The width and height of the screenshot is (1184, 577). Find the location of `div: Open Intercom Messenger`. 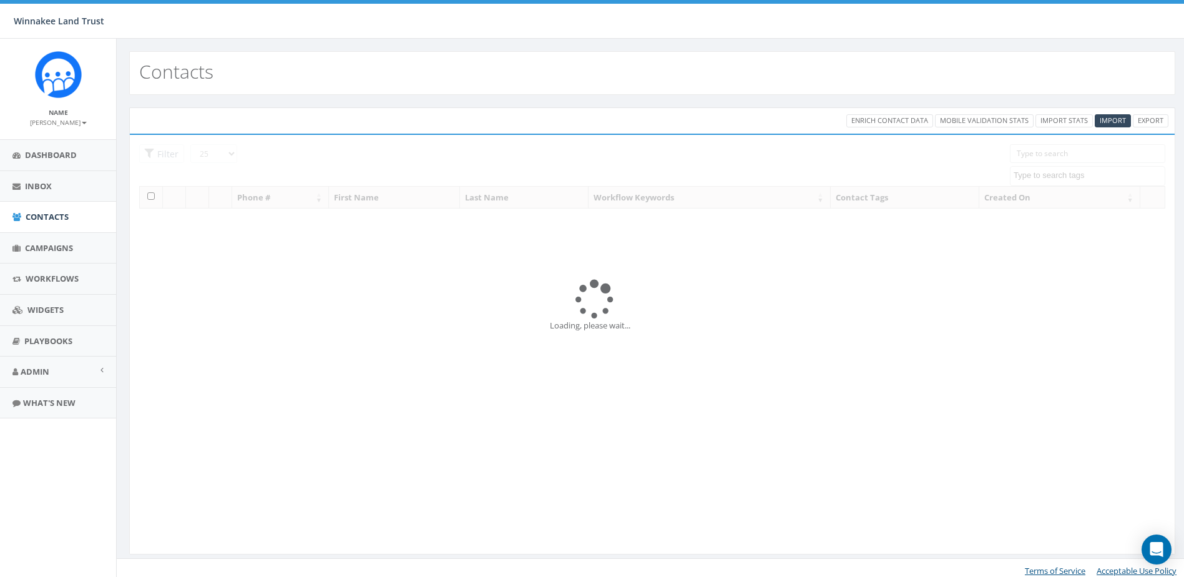

div: Open Intercom Messenger is located at coordinates (1156, 549).